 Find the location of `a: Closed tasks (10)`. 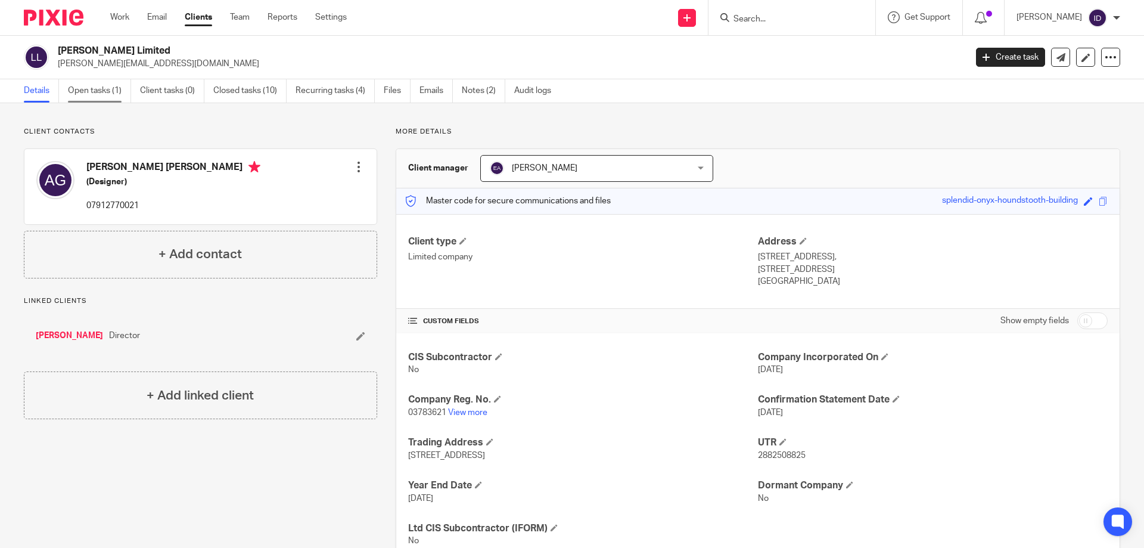

a: Closed tasks (10) is located at coordinates (250, 91).